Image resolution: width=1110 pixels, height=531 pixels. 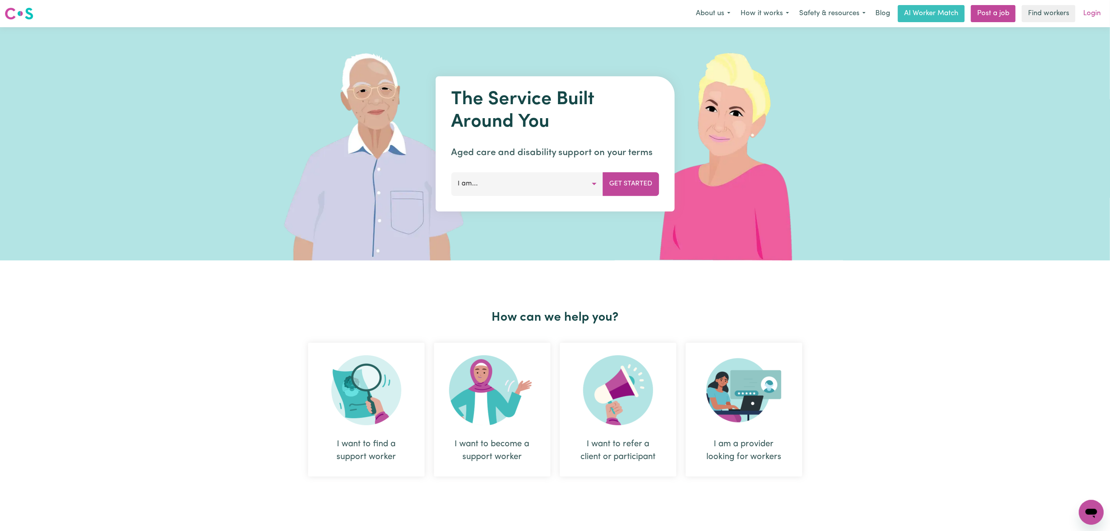 I want to click on button: I am..., so click(x=527, y=184).